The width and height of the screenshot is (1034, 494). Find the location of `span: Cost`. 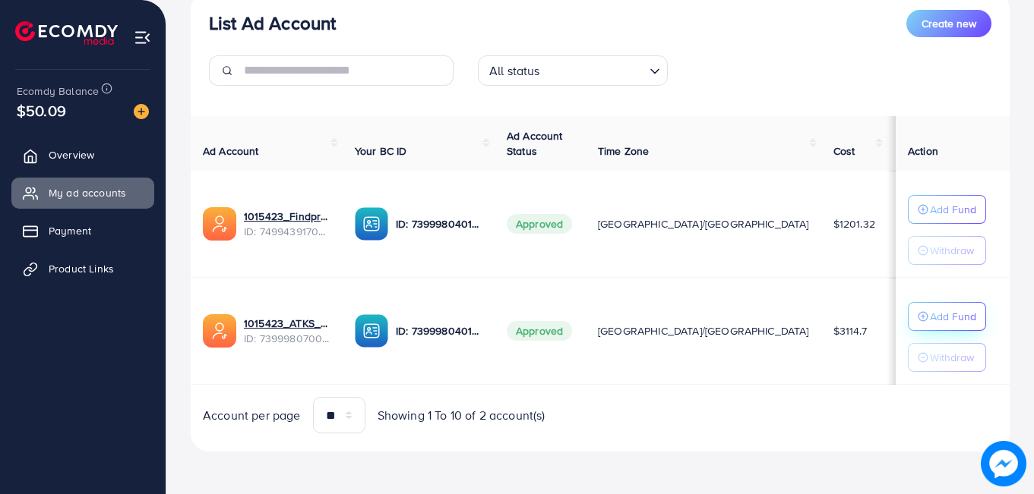

span: Cost is located at coordinates (844, 151).